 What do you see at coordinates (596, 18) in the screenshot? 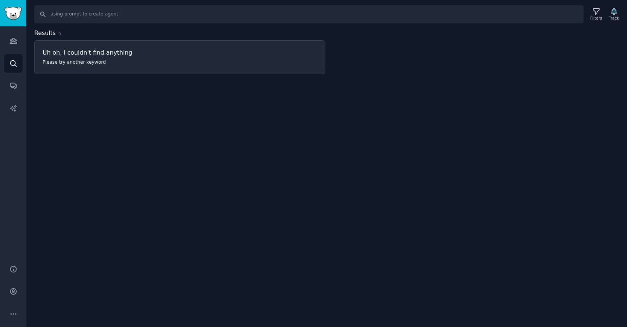
I see `div: Filters` at bounding box center [596, 18].